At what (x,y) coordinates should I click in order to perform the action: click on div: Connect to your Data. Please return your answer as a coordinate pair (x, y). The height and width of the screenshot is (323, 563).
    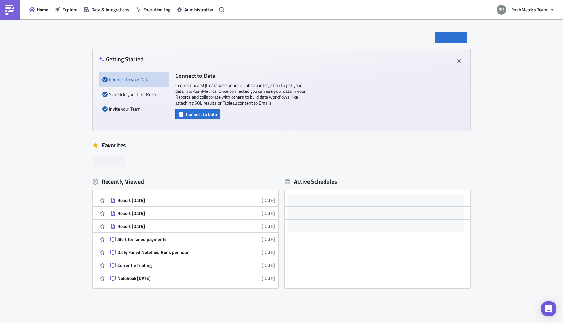
    Looking at the image, I should click on (134, 80).